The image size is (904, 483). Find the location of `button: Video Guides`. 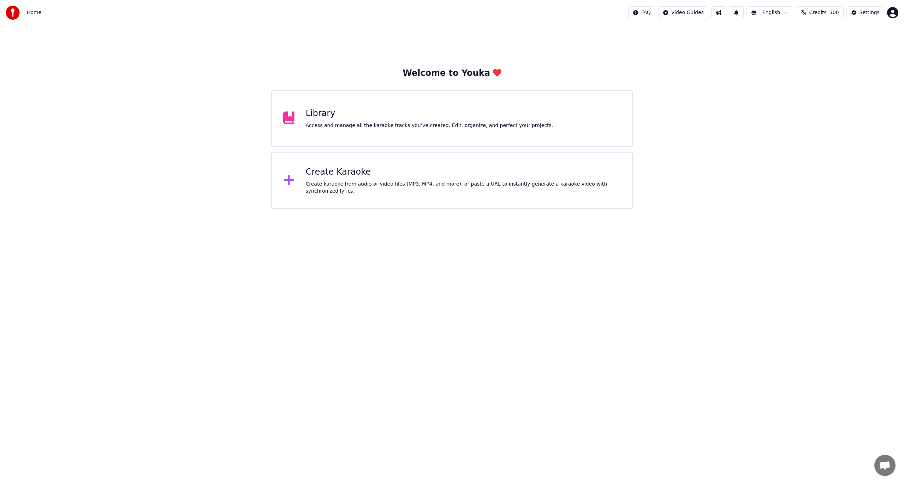

button: Video Guides is located at coordinates (683, 13).